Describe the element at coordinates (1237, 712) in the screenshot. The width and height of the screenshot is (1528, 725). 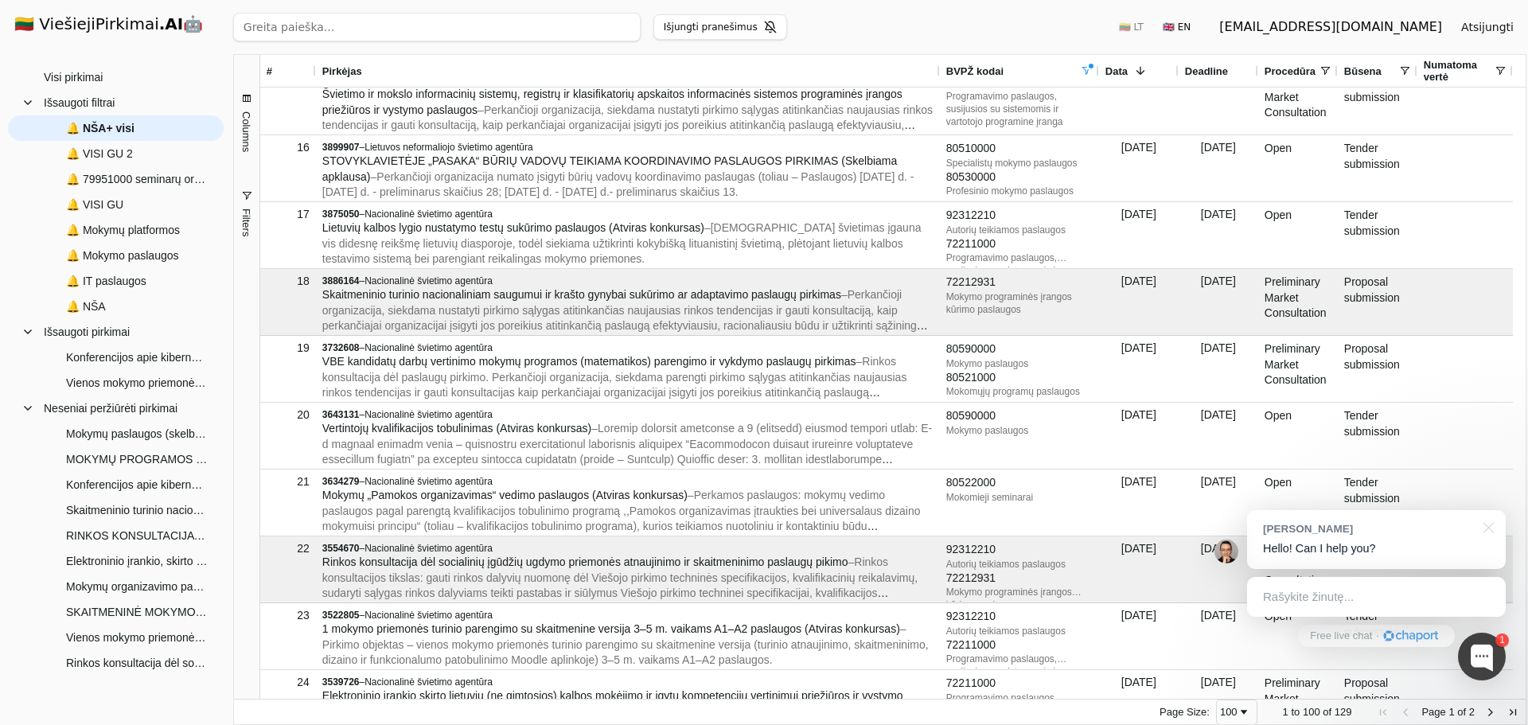
I see `div: Page Size` at that location.